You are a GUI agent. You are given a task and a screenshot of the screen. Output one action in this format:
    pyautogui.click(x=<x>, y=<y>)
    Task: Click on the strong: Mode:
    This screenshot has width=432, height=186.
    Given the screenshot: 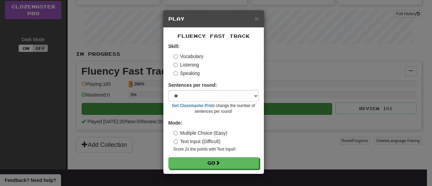 What is the action you would take?
    pyautogui.click(x=175, y=123)
    